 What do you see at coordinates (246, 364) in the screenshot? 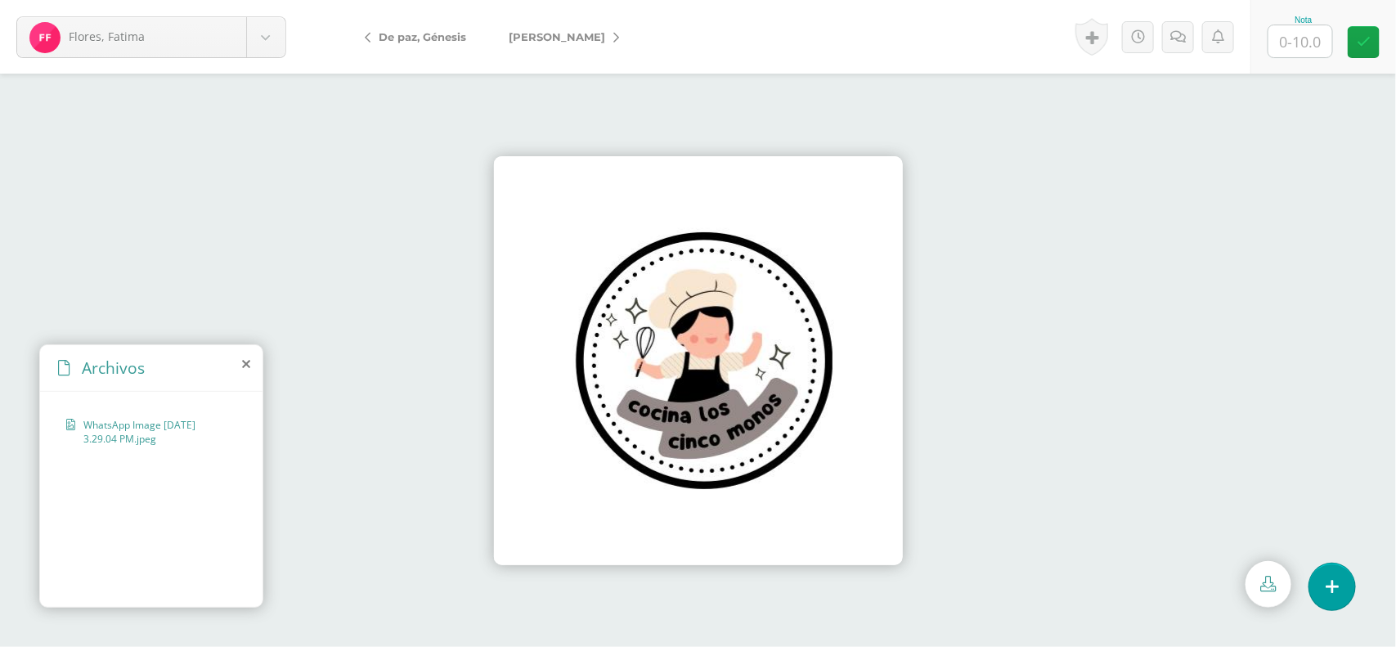
I see `i: close` at bounding box center [246, 364].